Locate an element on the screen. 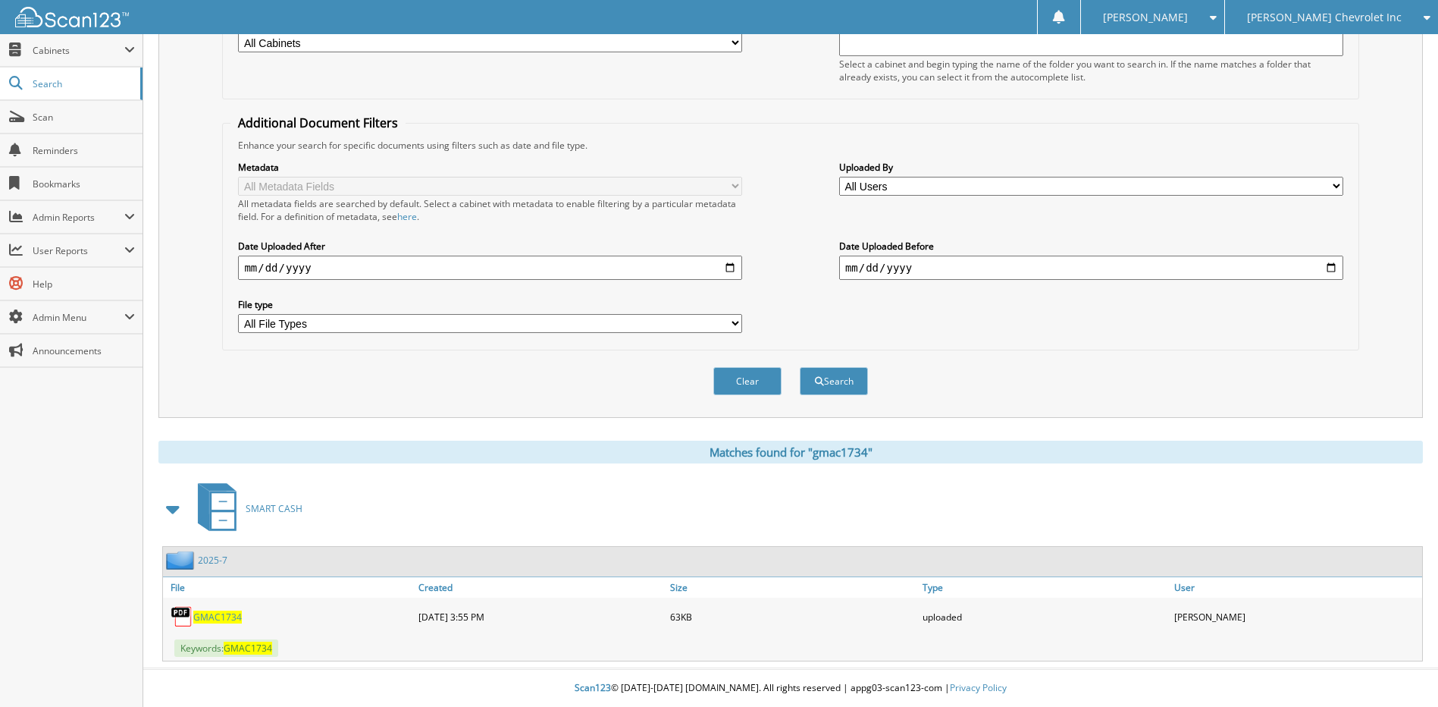 The width and height of the screenshot is (1438, 707). div: Select a cabinet and begin typing the name of the folder you want to search in. If the name match... is located at coordinates (1091, 71).